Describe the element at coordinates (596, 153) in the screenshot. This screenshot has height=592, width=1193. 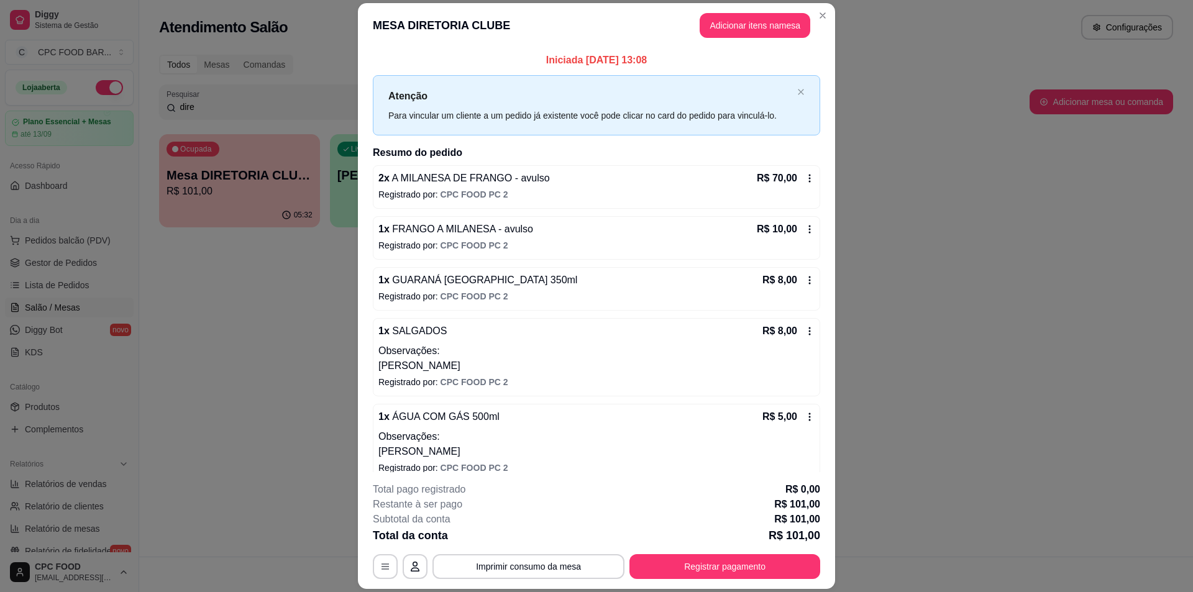
I see `h2: Resumo do pedido` at that location.